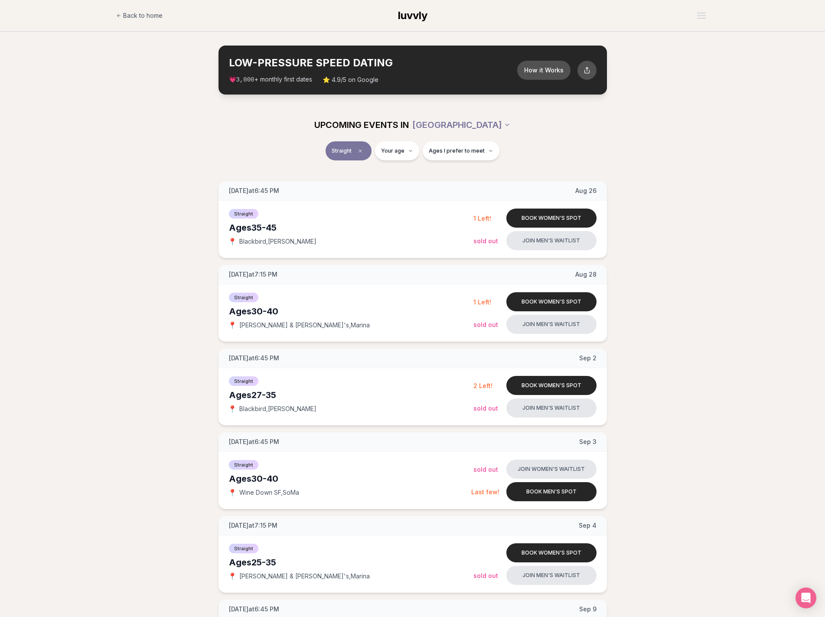 The height and width of the screenshot is (617, 825). What do you see at coordinates (588, 442) in the screenshot?
I see `span: Sep 3` at bounding box center [588, 442].